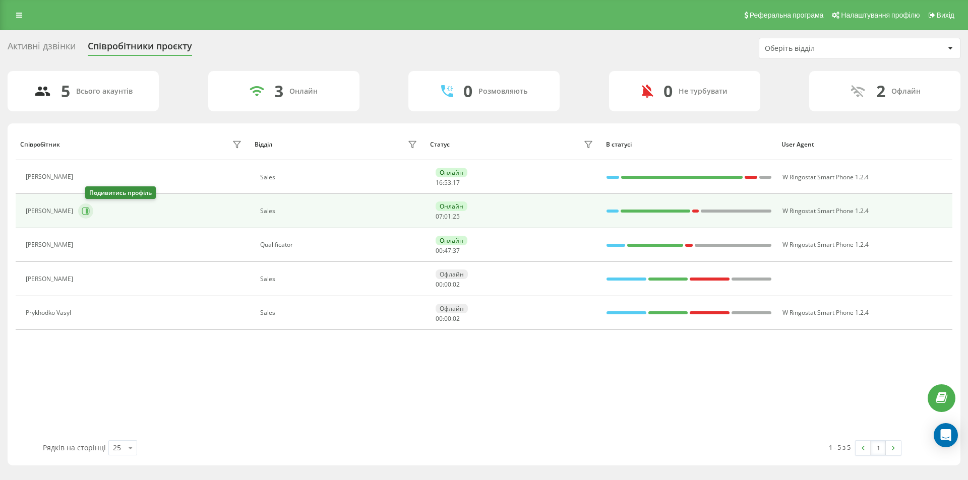 Image resolution: width=968 pixels, height=480 pixels. What do you see at coordinates (41, 48) in the screenshot?
I see `div: Активні дзвінки` at bounding box center [41, 48].